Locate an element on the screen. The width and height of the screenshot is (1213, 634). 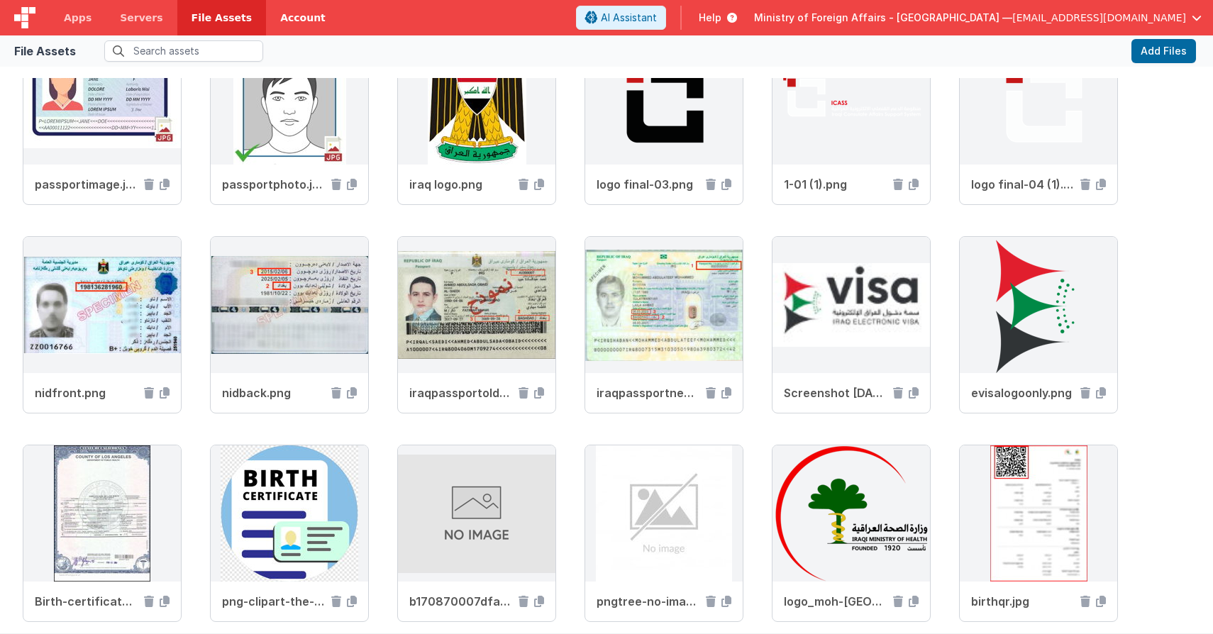
span: AI Assistant is located at coordinates (628, 18).